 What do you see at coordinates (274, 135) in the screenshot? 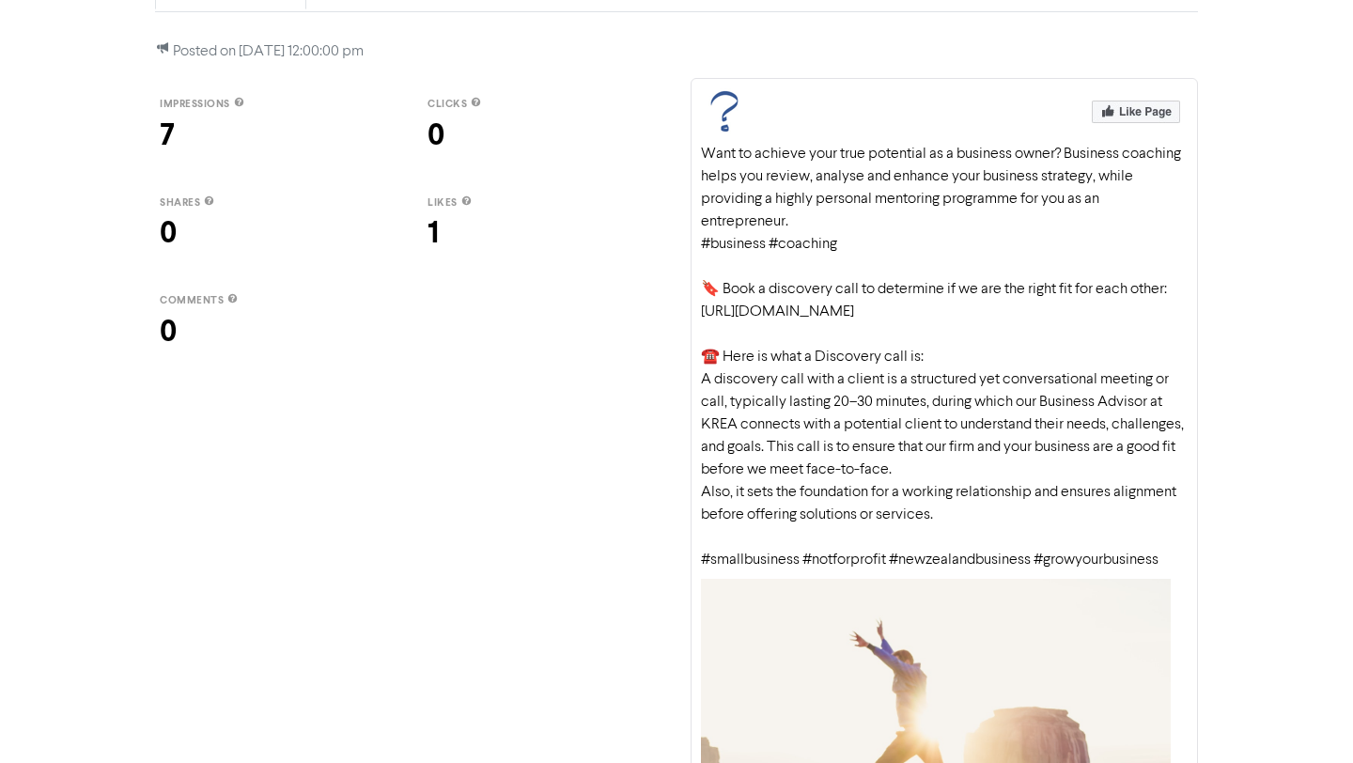
I see `div: 7` at bounding box center [274, 135].